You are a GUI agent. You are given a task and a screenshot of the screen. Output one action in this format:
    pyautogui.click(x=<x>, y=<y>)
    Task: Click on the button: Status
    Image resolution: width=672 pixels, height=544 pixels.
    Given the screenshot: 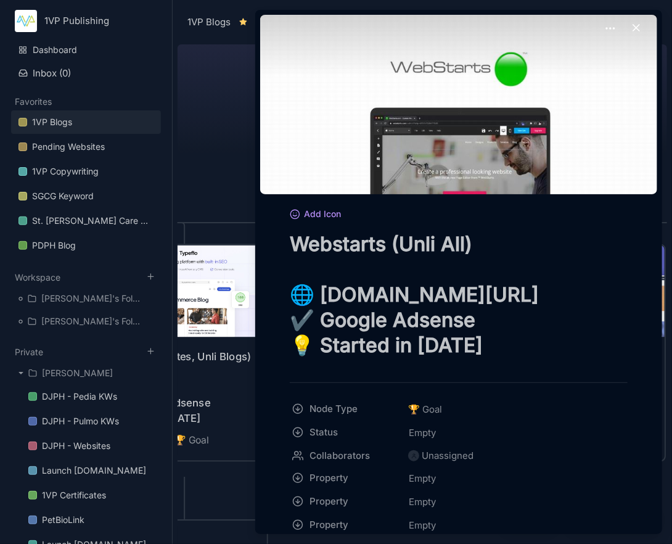 What is the action you would take?
    pyautogui.click(x=345, y=432)
    